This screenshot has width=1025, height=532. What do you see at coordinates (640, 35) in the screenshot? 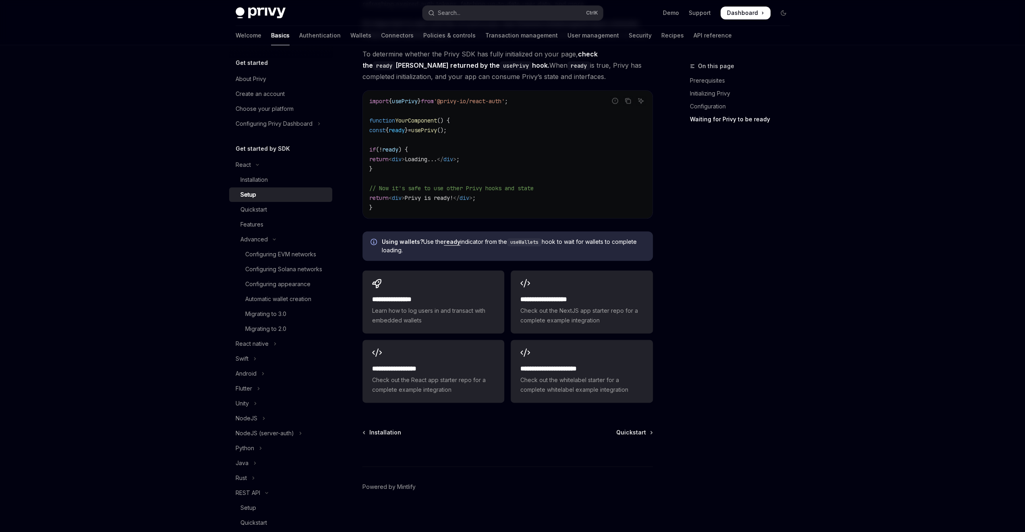
I see `a: Security` at bounding box center [640, 35].